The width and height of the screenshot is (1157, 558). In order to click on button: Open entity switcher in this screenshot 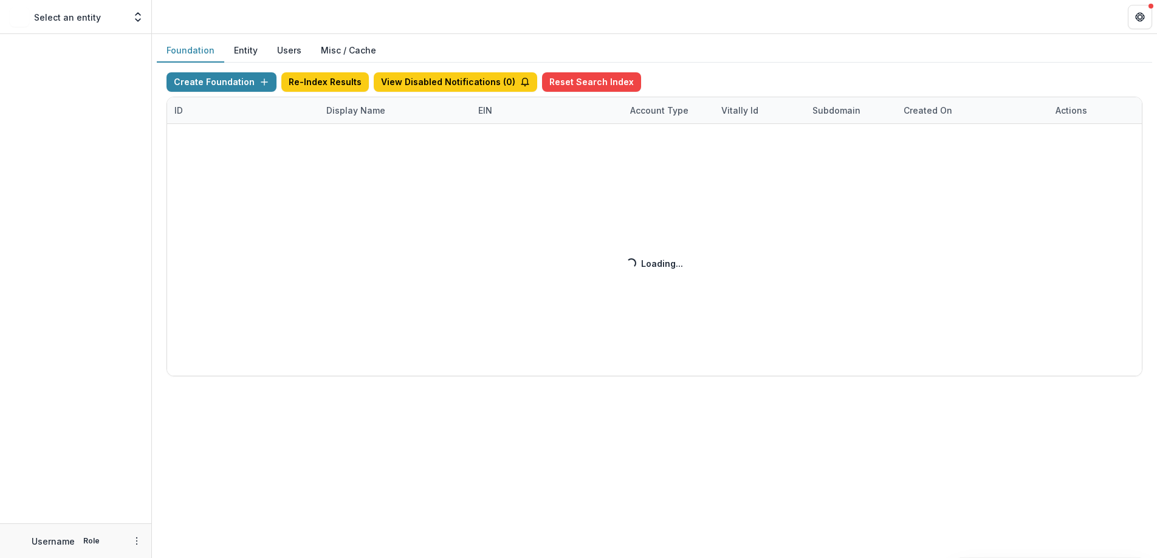, I will do `click(138, 17)`.